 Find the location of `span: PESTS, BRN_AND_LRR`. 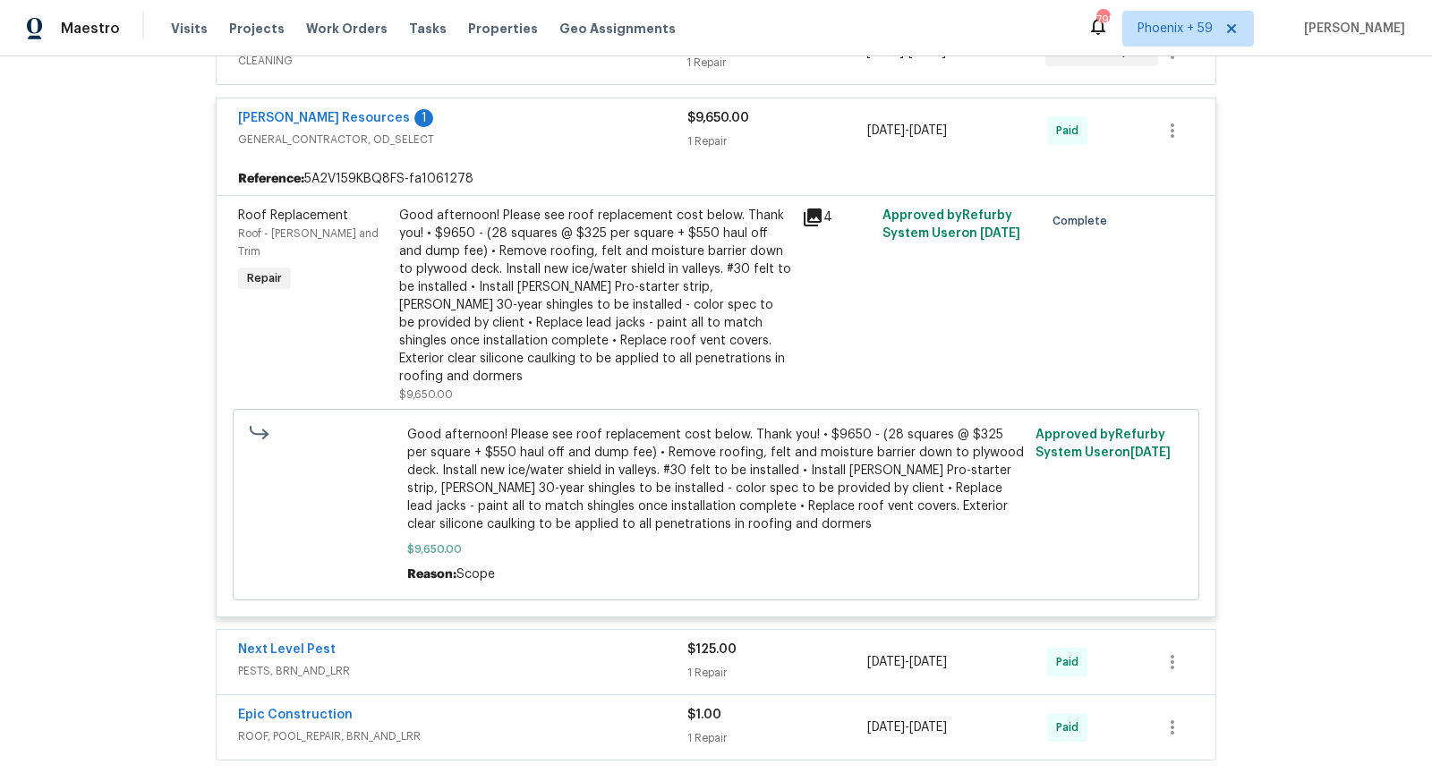

span: PESTS, BRN_AND_LRR is located at coordinates (463, 671).